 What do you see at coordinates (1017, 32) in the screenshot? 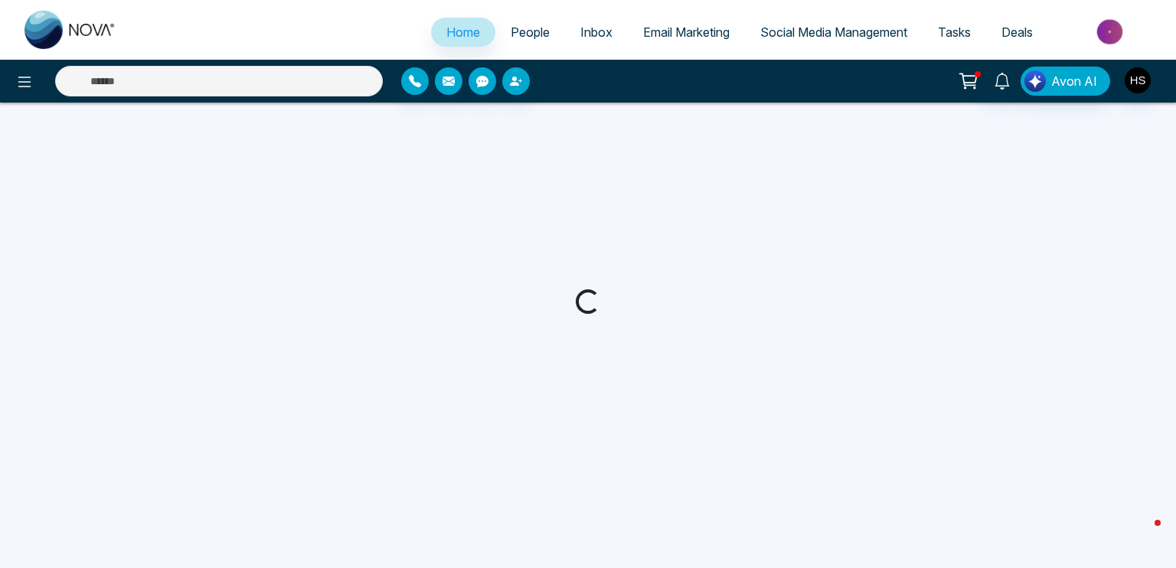
I see `a: Deals` at bounding box center [1017, 32].